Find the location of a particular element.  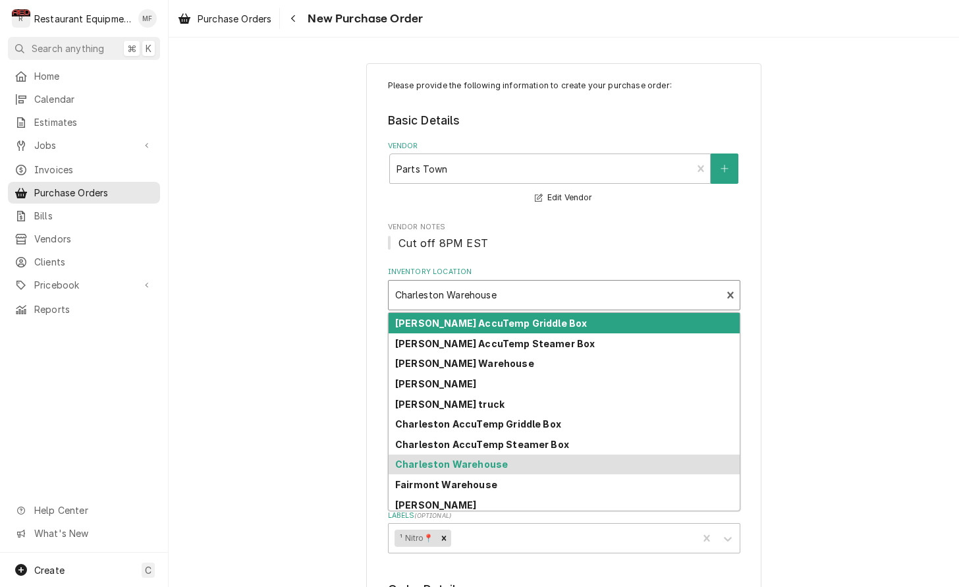

button: Create New Vendor is located at coordinates (725, 169).